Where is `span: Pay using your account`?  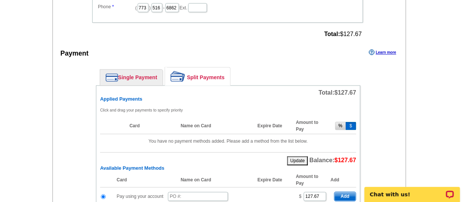
span: Pay using your account is located at coordinates (140, 196).